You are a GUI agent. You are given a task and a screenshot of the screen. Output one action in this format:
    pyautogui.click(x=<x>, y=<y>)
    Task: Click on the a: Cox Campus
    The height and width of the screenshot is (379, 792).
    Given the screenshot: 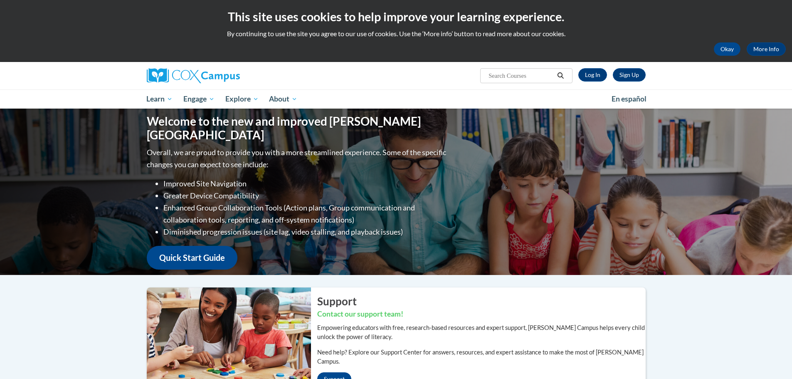 What is the action you would take?
    pyautogui.click(x=226, y=76)
    